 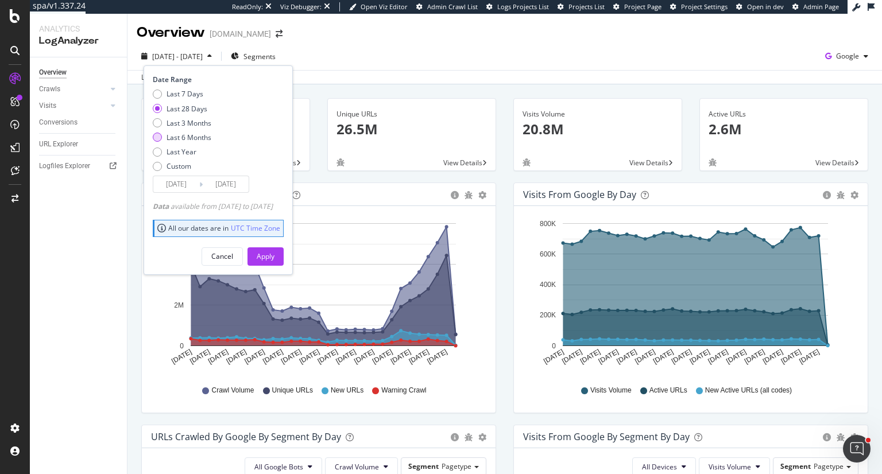 What do you see at coordinates (586, 6) in the screenshot?
I see `span: Projects List` at bounding box center [586, 6].